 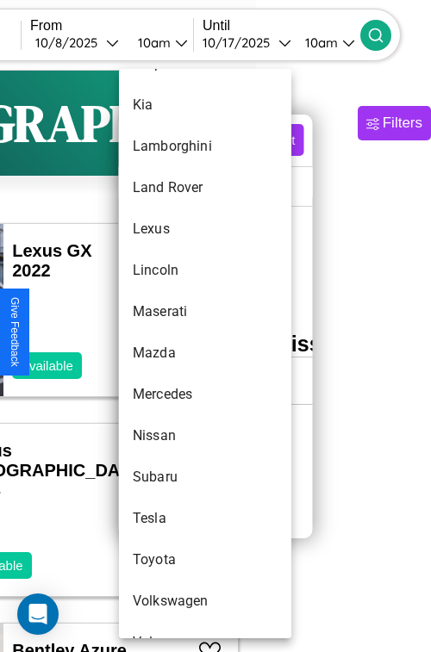 I want to click on li: Maserati, so click(x=205, y=312).